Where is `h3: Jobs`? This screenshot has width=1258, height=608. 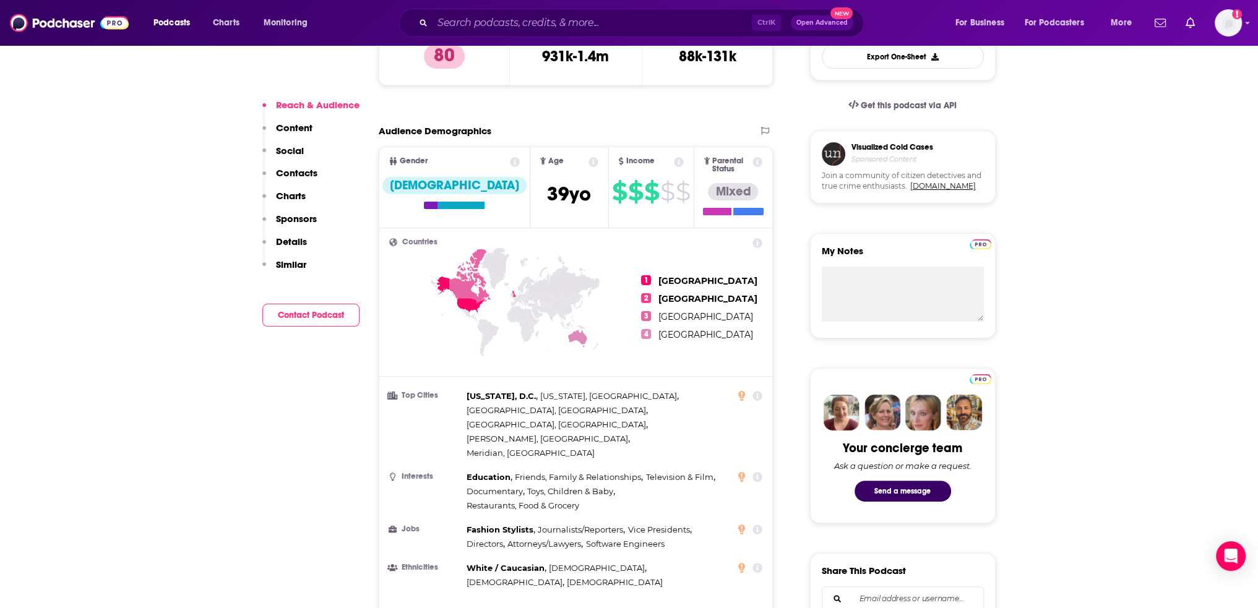 h3: Jobs is located at coordinates (425, 529).